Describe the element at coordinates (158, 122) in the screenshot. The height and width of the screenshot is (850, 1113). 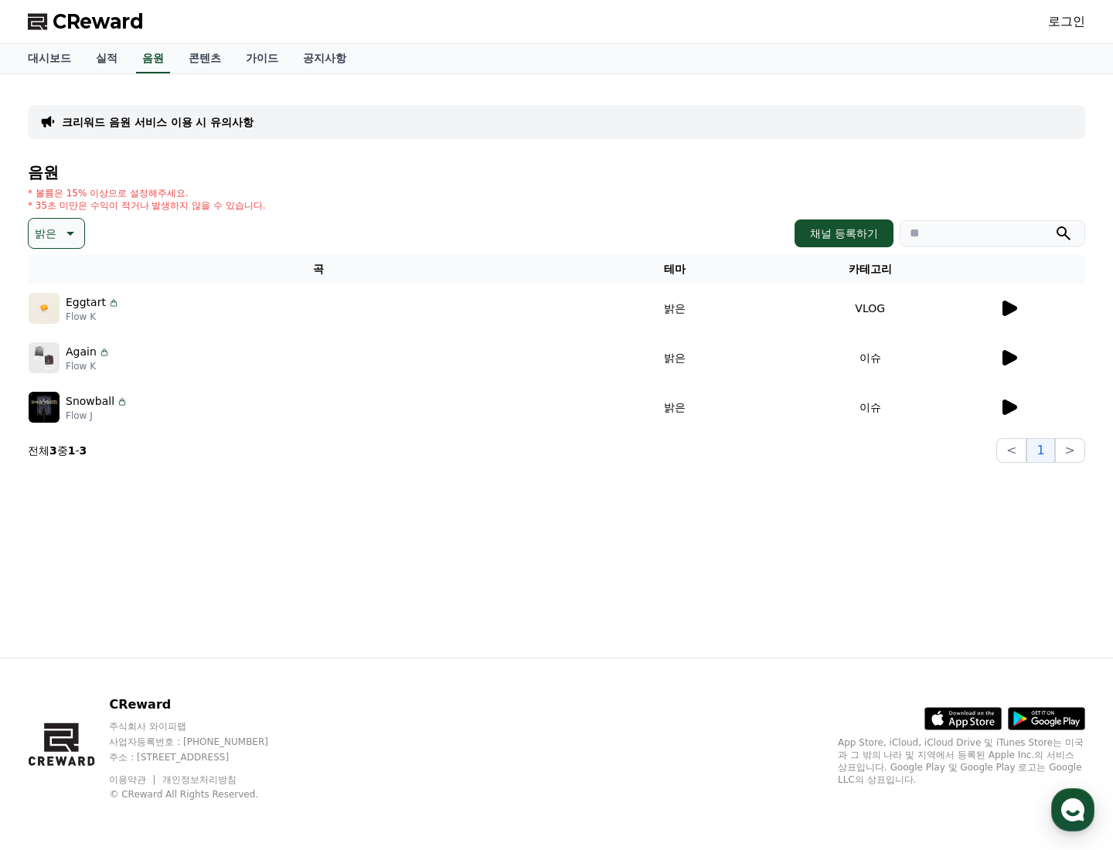
I see `p: 크리워드 음원 서비스 이용 시 유의사항` at that location.